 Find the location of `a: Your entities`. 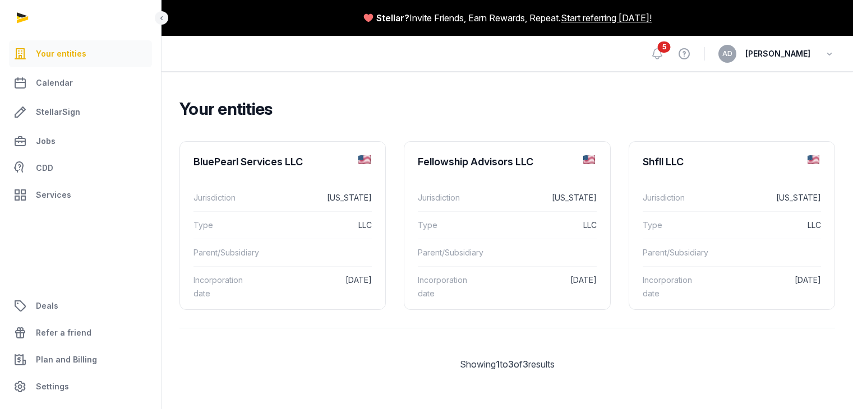

a: Your entities is located at coordinates (80, 54).